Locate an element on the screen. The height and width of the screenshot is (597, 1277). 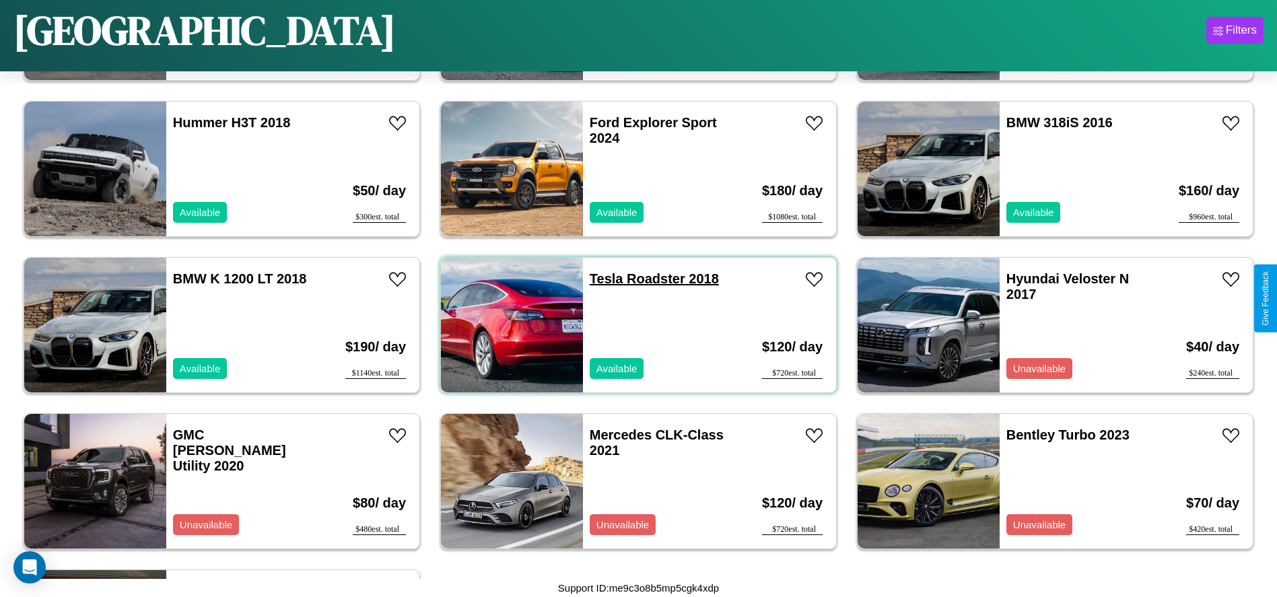
div: Open Intercom Messenger is located at coordinates (30, 567).